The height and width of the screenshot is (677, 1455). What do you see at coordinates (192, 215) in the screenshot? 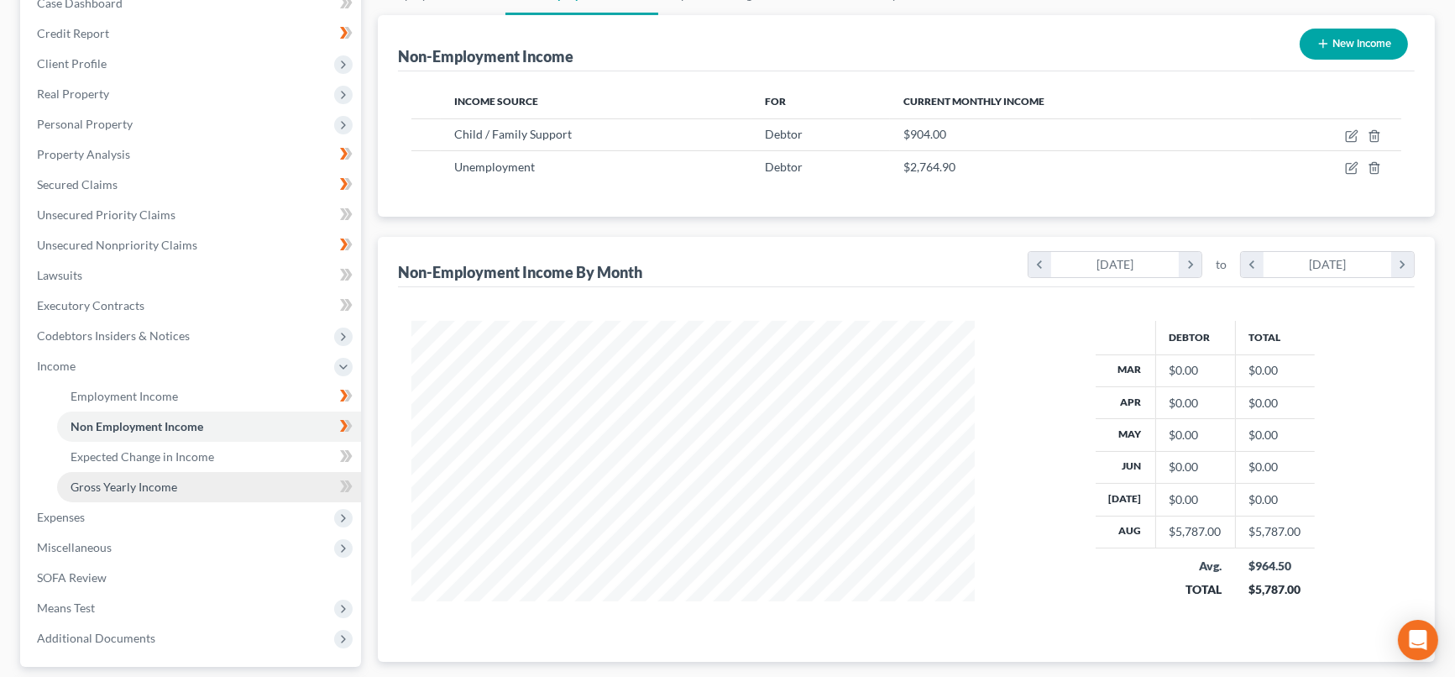
I see `a: Unsecured Priority Claims` at bounding box center [192, 215].